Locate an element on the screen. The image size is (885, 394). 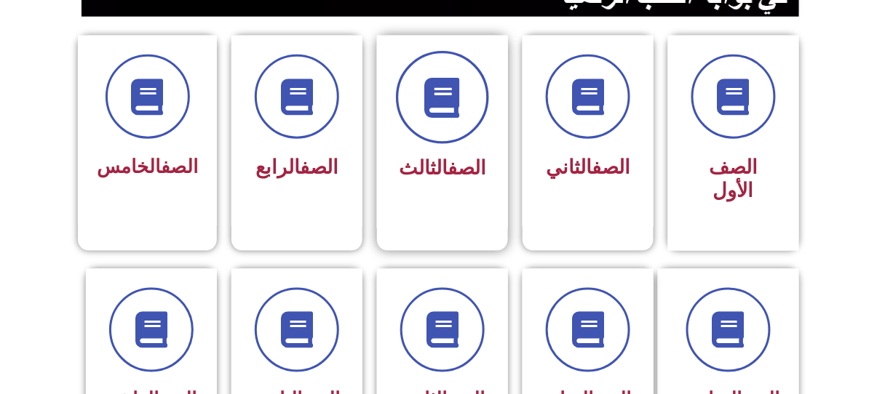
span: الخامس is located at coordinates (147, 167).